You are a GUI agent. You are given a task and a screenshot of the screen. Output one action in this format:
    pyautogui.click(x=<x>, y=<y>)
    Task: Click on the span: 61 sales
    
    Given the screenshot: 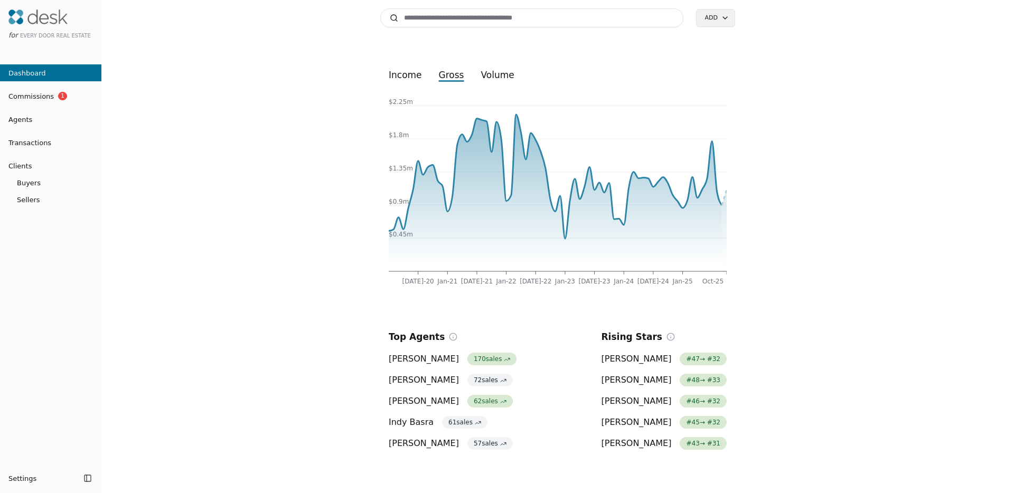 What is the action you would take?
    pyautogui.click(x=465, y=423)
    